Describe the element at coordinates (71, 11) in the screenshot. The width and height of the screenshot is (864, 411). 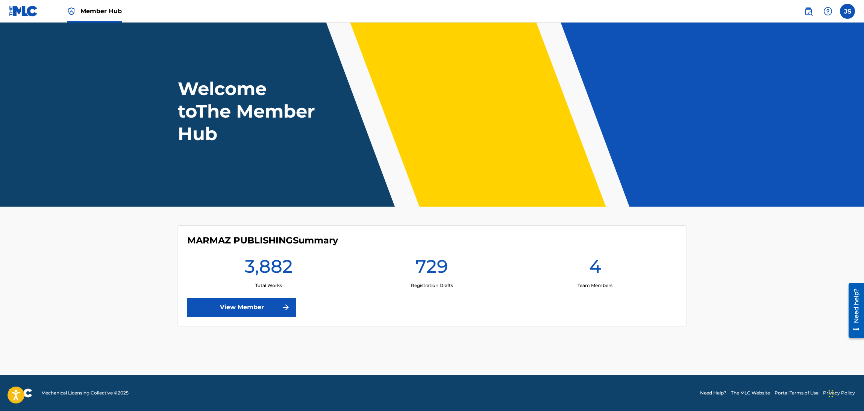
I see `img: Top Rightsholder` at that location.